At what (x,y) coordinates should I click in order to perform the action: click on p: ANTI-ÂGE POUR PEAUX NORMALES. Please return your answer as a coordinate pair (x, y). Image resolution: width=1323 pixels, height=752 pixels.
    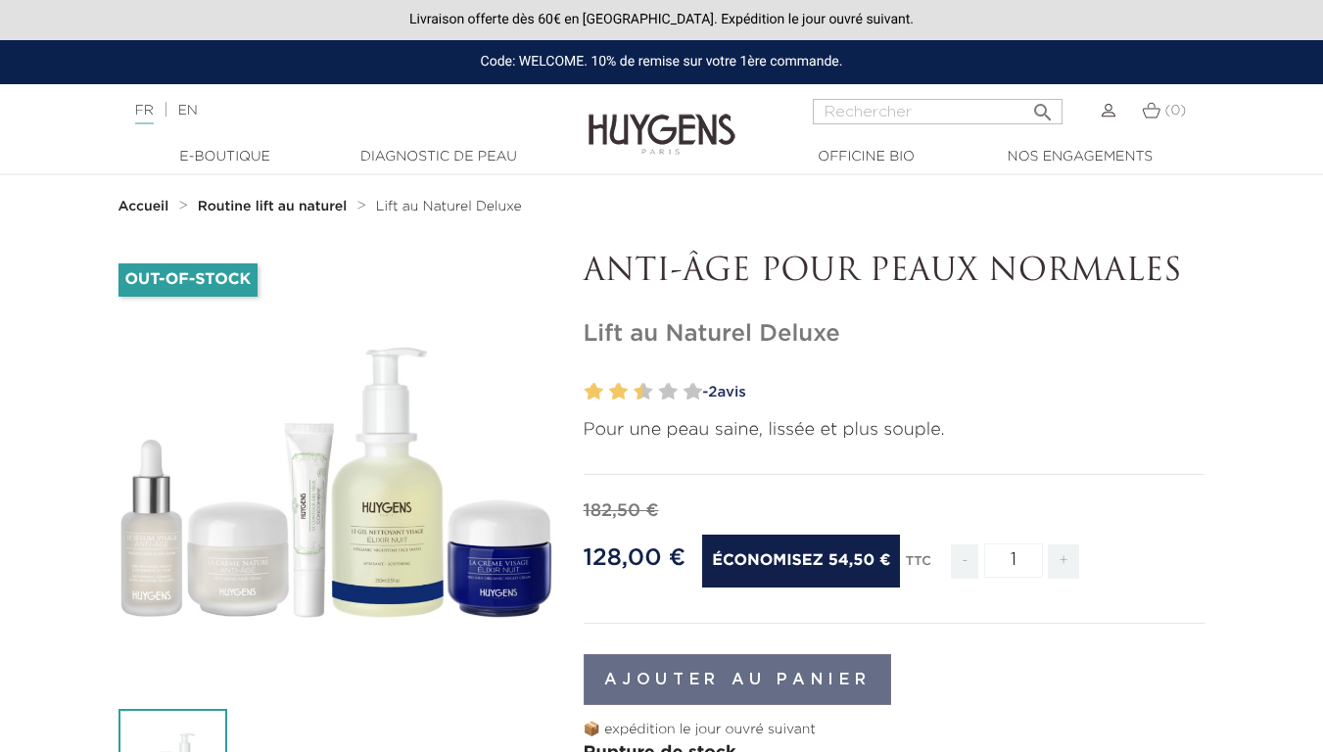
    Looking at the image, I should click on (894, 272).